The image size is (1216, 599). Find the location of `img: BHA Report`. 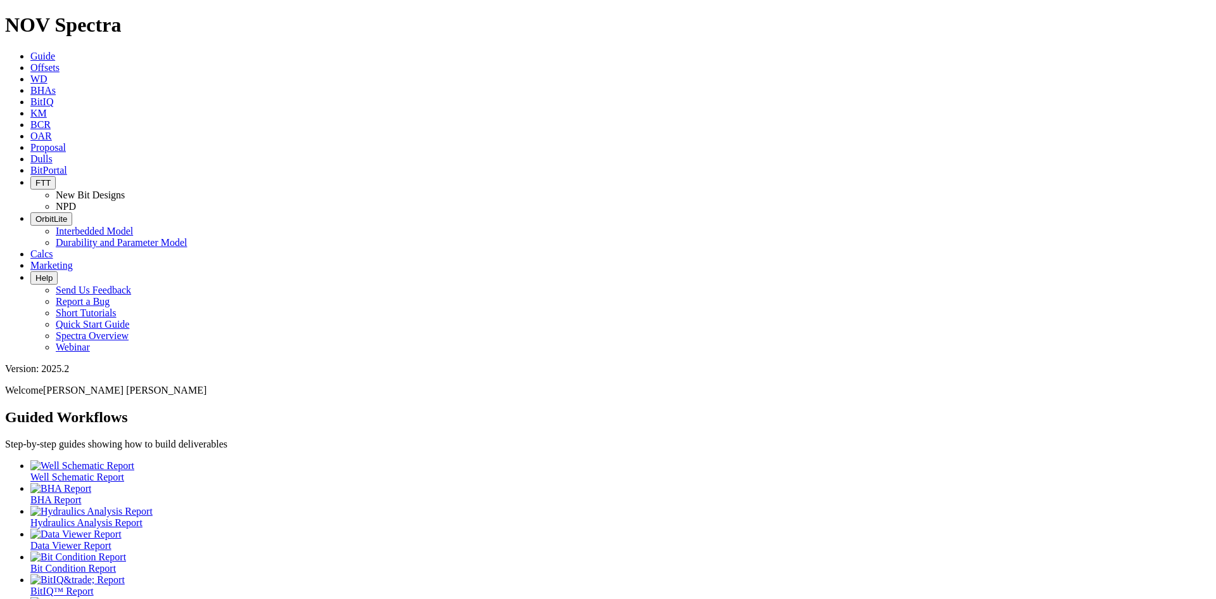

img: BHA Report is located at coordinates (61, 488).